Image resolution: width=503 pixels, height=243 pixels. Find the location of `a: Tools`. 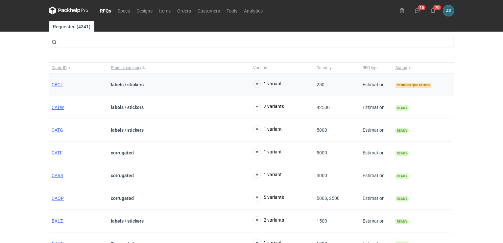

a: Tools is located at coordinates (232, 11).